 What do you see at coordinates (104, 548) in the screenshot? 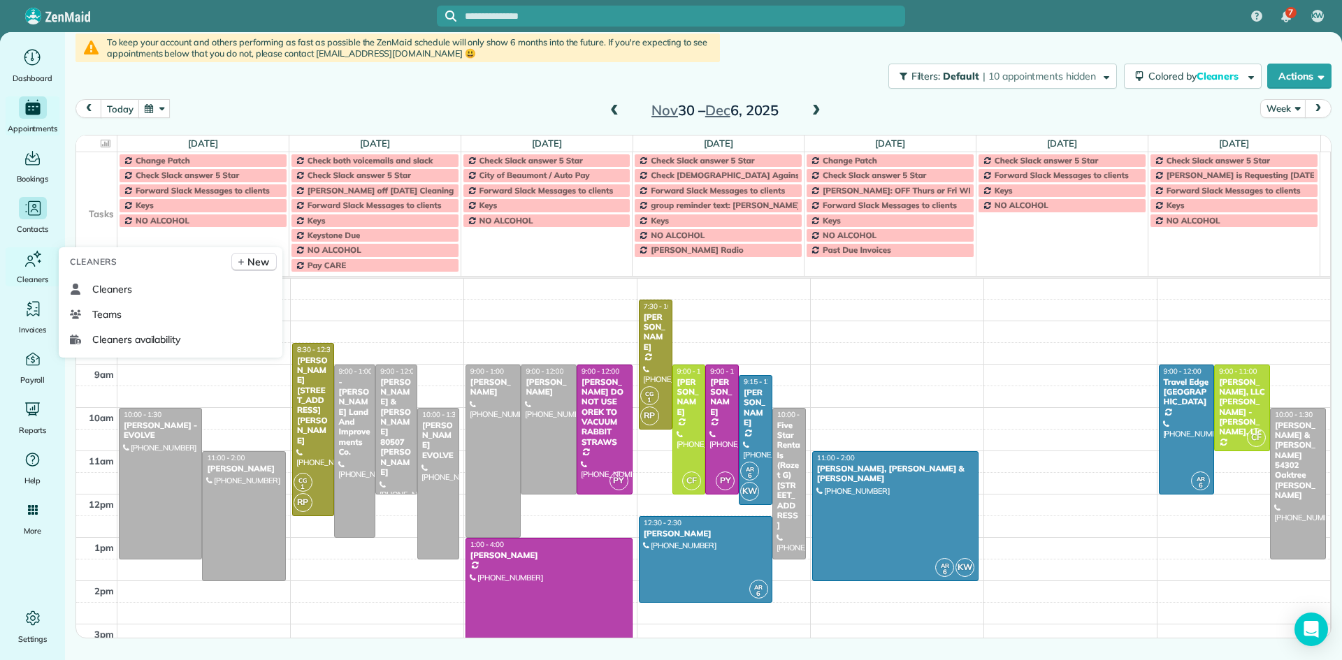
I see `span: 1pm` at bounding box center [104, 548].